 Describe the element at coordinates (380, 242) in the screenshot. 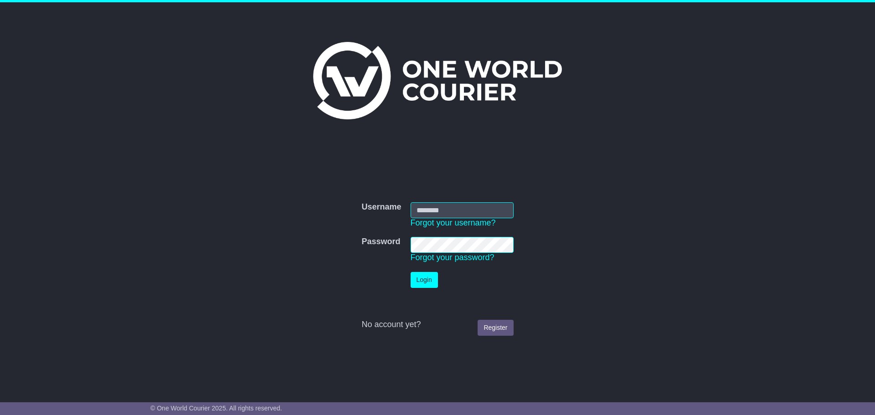

I see `label: Password` at that location.